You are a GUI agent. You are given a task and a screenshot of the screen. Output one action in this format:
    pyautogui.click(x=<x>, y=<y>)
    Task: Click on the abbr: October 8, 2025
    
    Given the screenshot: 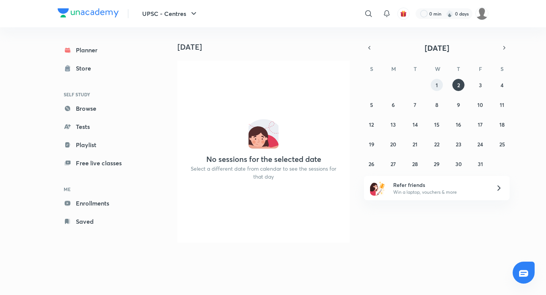 What is the action you would take?
    pyautogui.click(x=437, y=105)
    